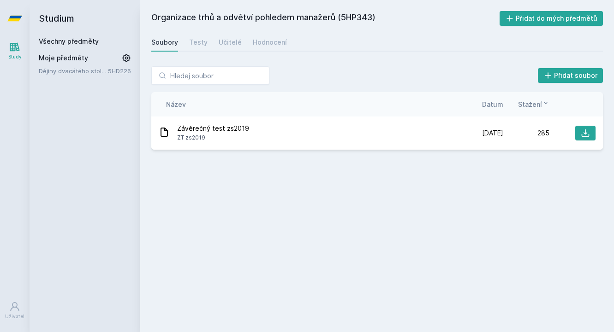  What do you see at coordinates (213, 129) in the screenshot?
I see `span: Závěrečný test zs2019` at bounding box center [213, 129].